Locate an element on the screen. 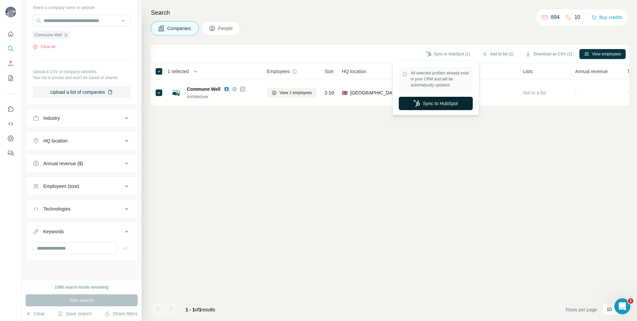 The height and width of the screenshot is (321, 637). button: Annual revenue ($) is located at coordinates (82, 163).